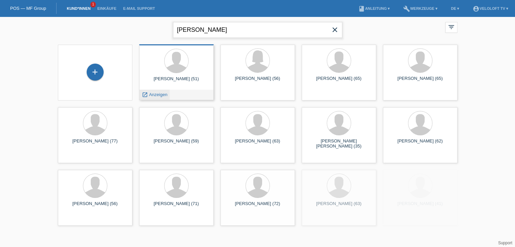 This screenshot has height=247, width=515. Describe the element at coordinates (139, 8) in the screenshot. I see `a: E-Mail Support` at that location.